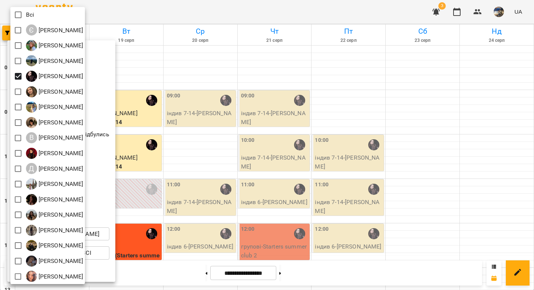 The width and height of the screenshot is (534, 290). What do you see at coordinates (54, 184) in the screenshot?
I see `div: Каріна Кузнецова` at bounding box center [54, 184].